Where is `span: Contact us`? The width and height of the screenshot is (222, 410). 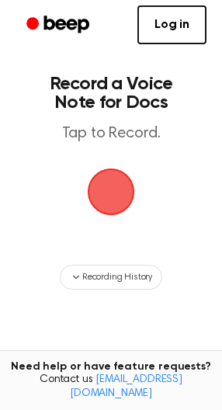 span: Contact us is located at coordinates (111, 386).